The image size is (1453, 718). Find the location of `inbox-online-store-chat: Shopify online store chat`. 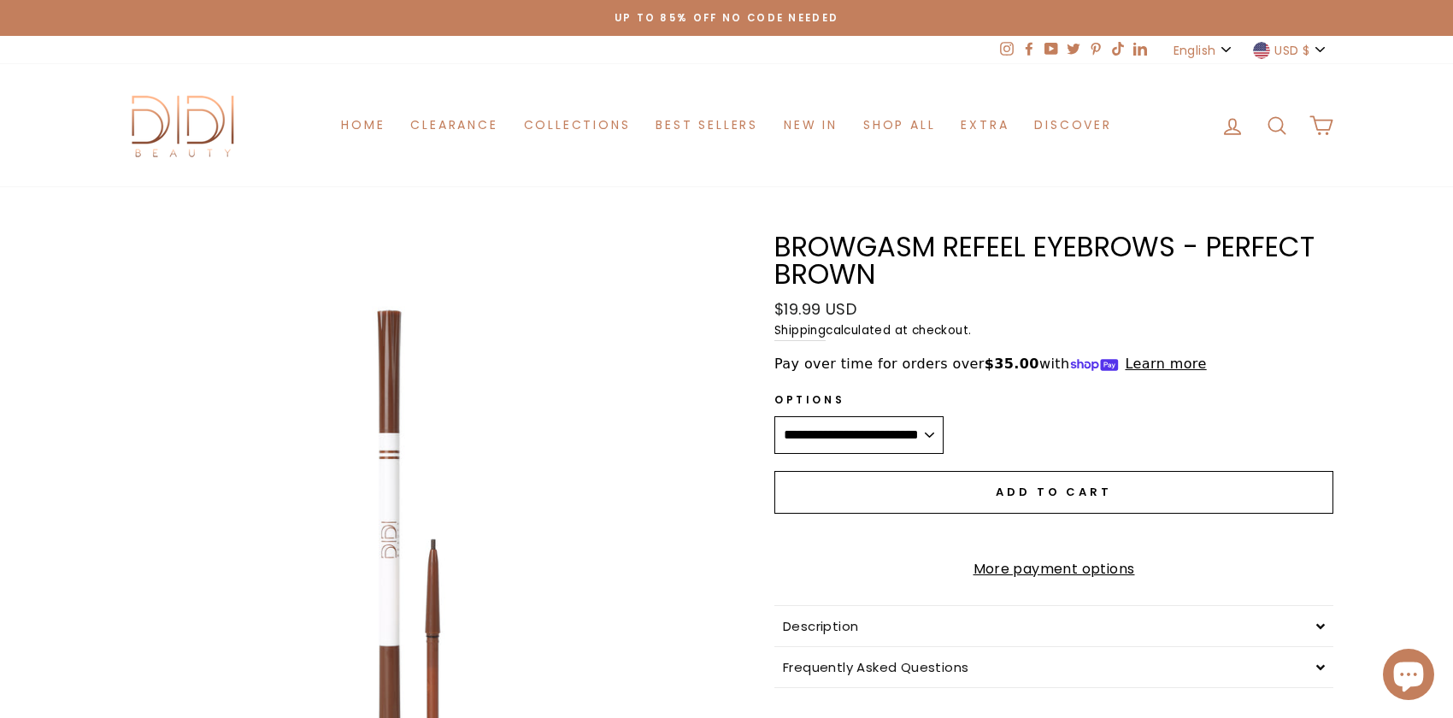

inbox-online-store-chat: Shopify online store chat is located at coordinates (1408, 676).